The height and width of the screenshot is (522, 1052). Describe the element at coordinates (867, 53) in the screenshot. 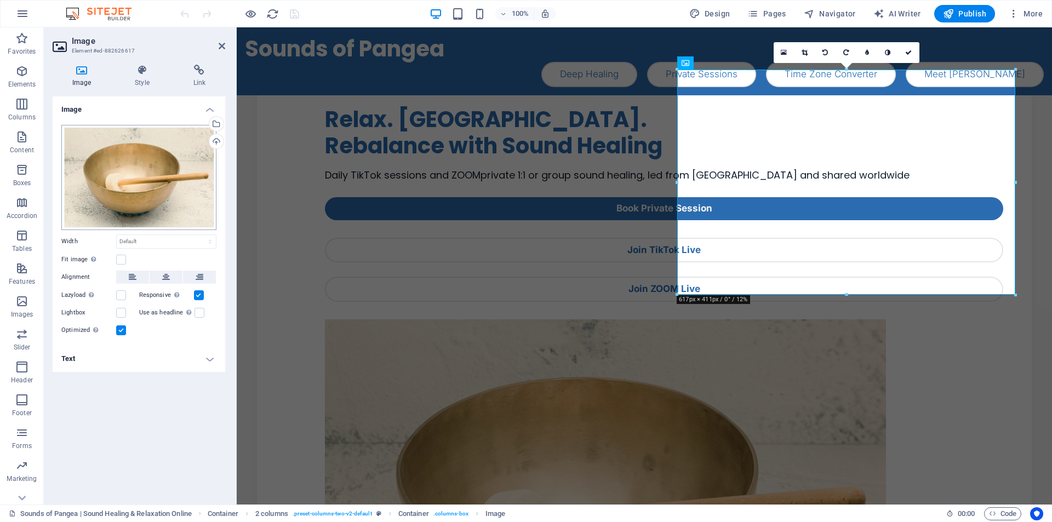

I see `a: Blur` at that location.